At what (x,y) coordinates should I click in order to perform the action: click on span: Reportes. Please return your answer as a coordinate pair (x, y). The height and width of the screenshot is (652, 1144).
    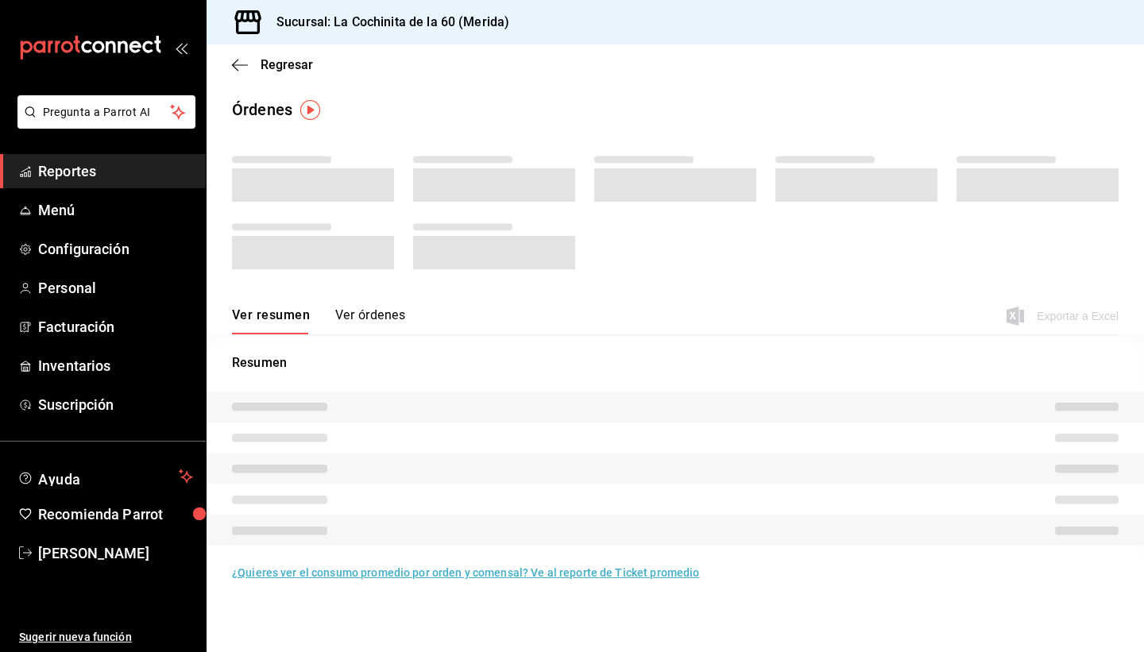
    Looking at the image, I should click on (115, 171).